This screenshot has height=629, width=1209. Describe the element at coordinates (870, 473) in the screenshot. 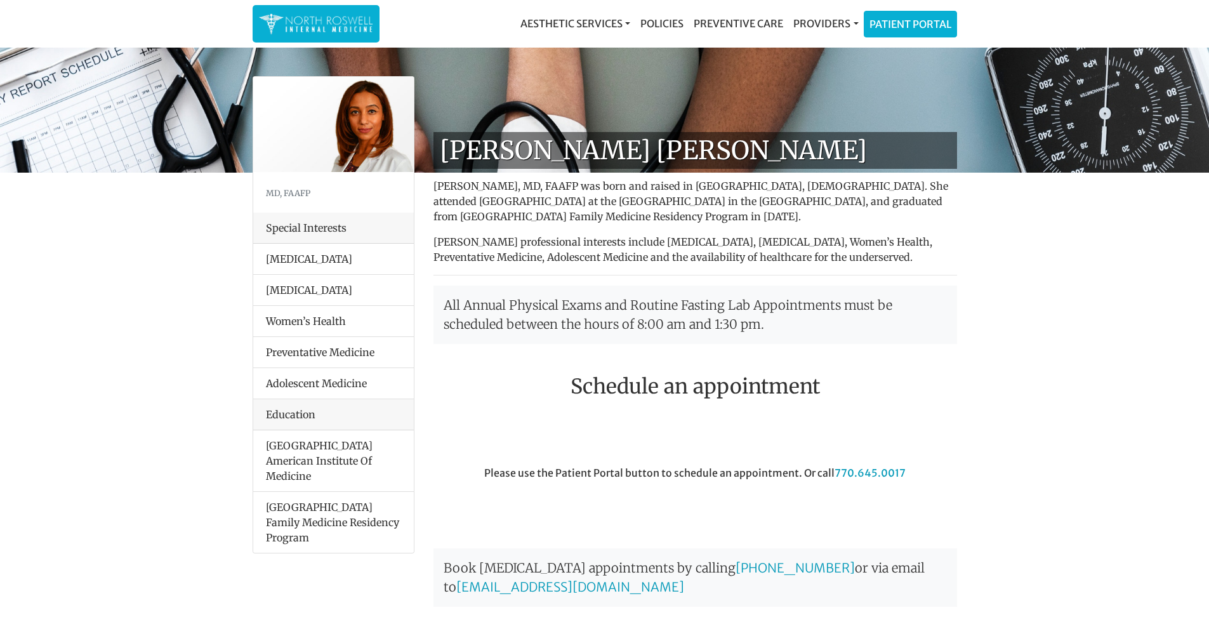

I see `a: 770.645.0017` at that location.